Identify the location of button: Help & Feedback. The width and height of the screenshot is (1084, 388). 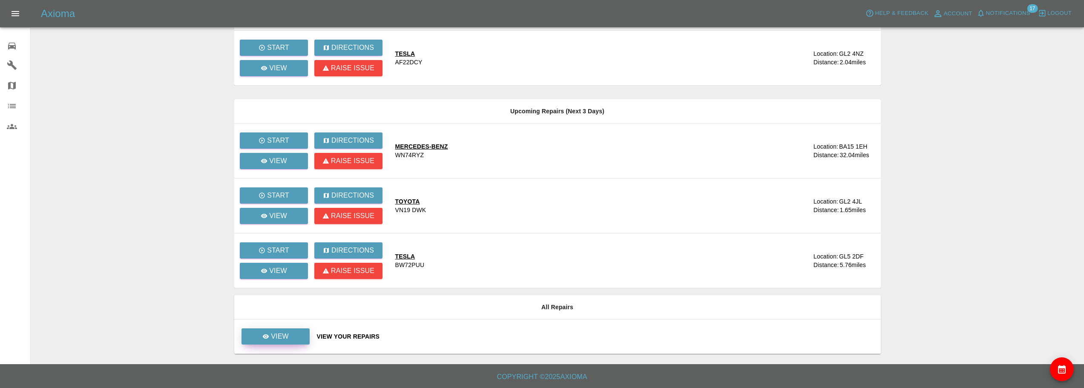
(896, 13).